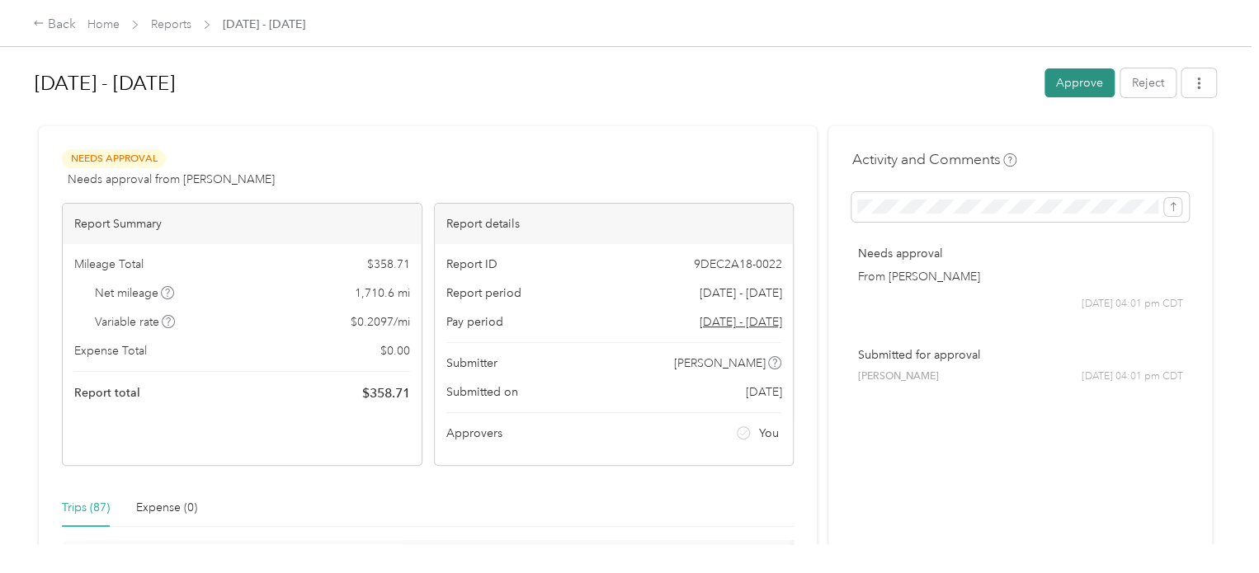 This screenshot has width=1259, height=573. Describe the element at coordinates (171, 24) in the screenshot. I see `a: Reports` at that location.